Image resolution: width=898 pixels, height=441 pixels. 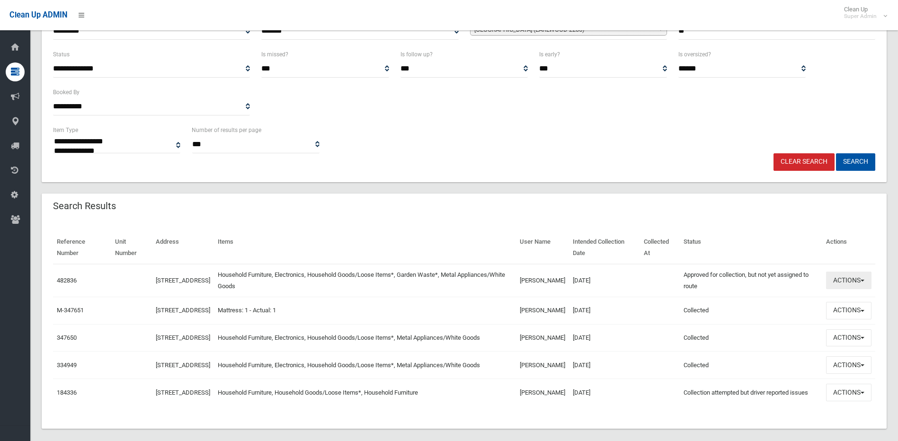 I want to click on td: Collection attempted but driver reported issues, so click(x=751, y=393).